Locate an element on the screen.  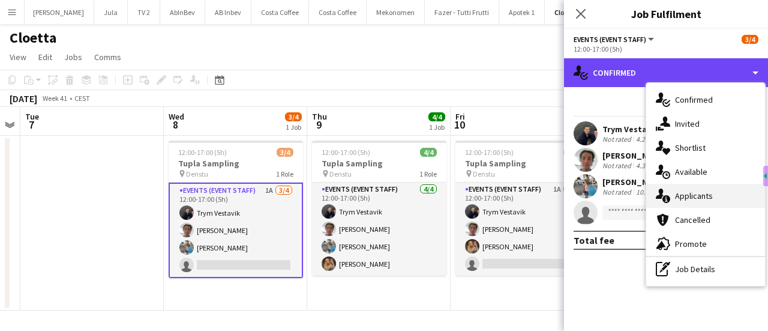
div: Trym Vestavik is located at coordinates (630, 129).